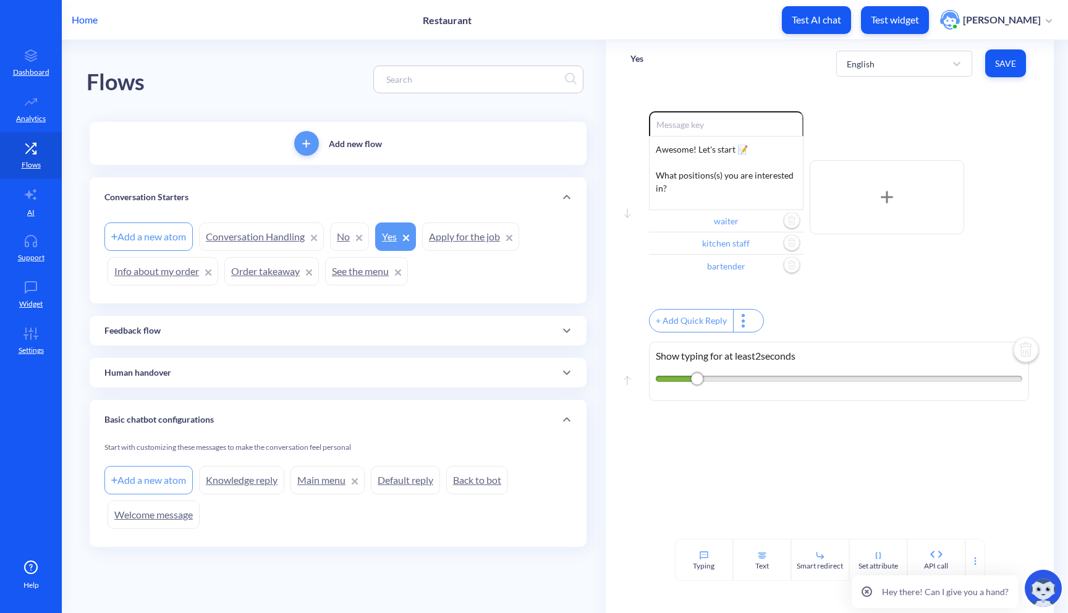 The image size is (1068, 613). I want to click on div: Basic chatbot configurations, so click(338, 420).